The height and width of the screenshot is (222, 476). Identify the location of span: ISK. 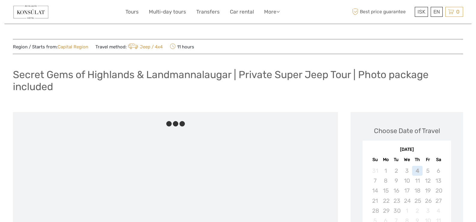
(421, 12).